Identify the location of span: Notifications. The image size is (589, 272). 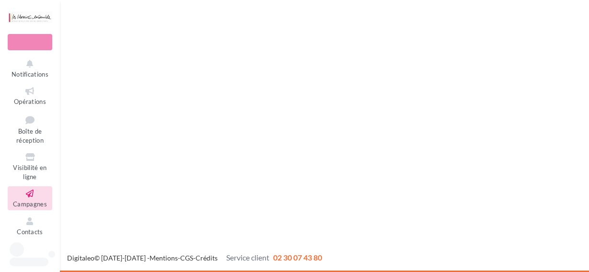
(30, 74).